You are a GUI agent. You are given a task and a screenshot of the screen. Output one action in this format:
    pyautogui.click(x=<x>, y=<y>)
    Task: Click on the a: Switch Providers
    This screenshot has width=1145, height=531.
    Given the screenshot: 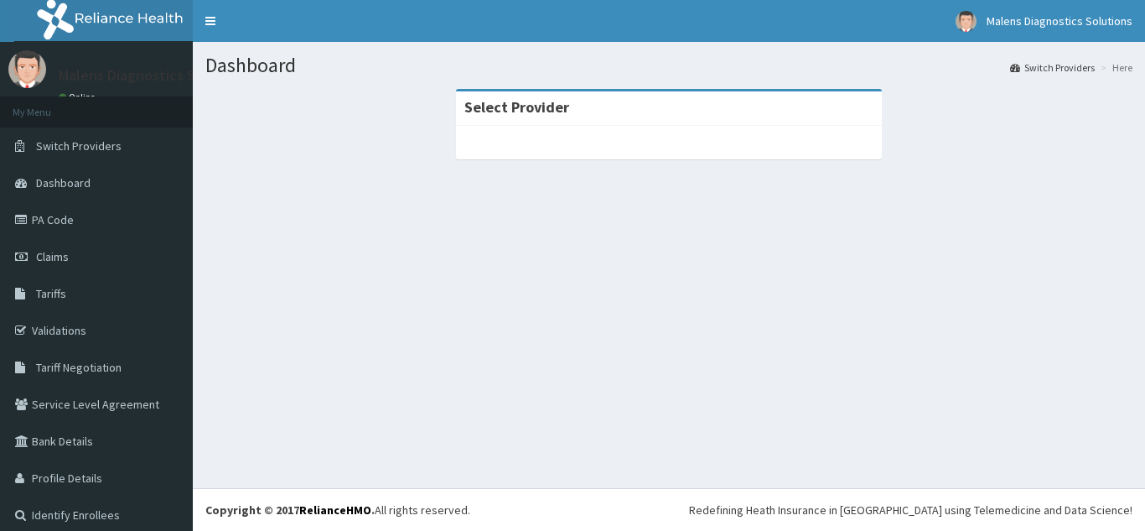 What is the action you would take?
    pyautogui.click(x=1052, y=67)
    